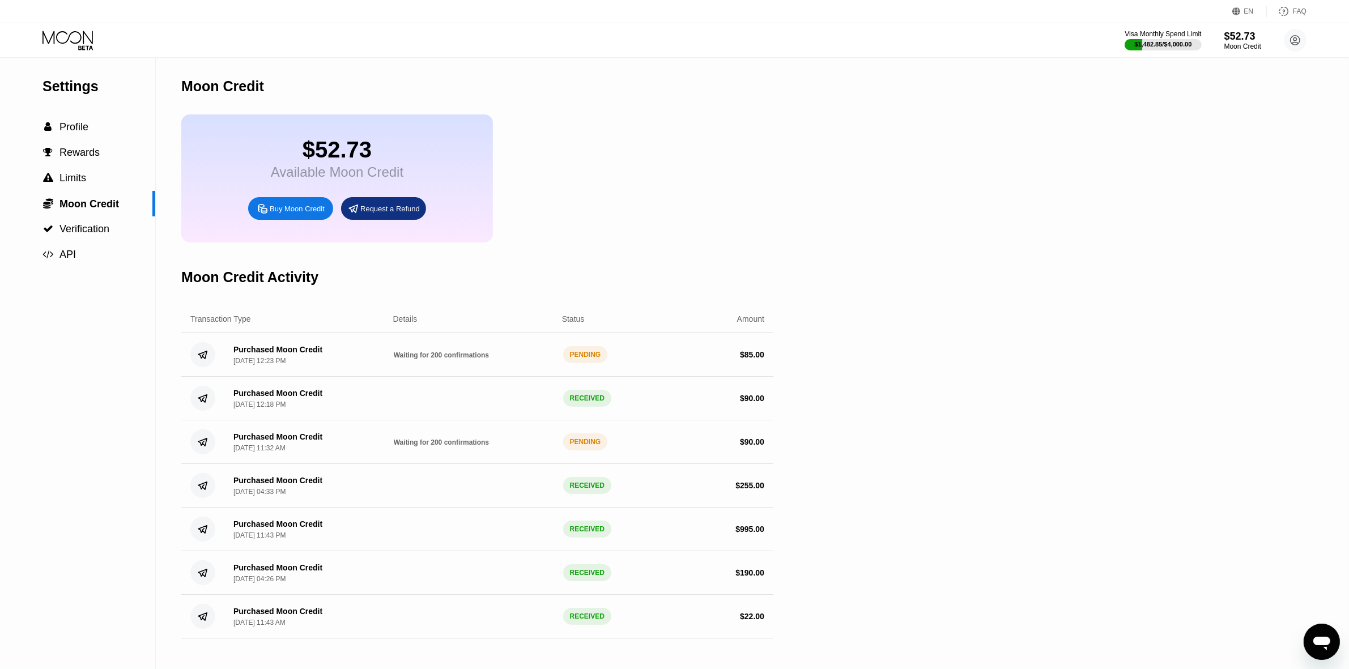 The height and width of the screenshot is (669, 1349). I want to click on span: API, so click(67, 254).